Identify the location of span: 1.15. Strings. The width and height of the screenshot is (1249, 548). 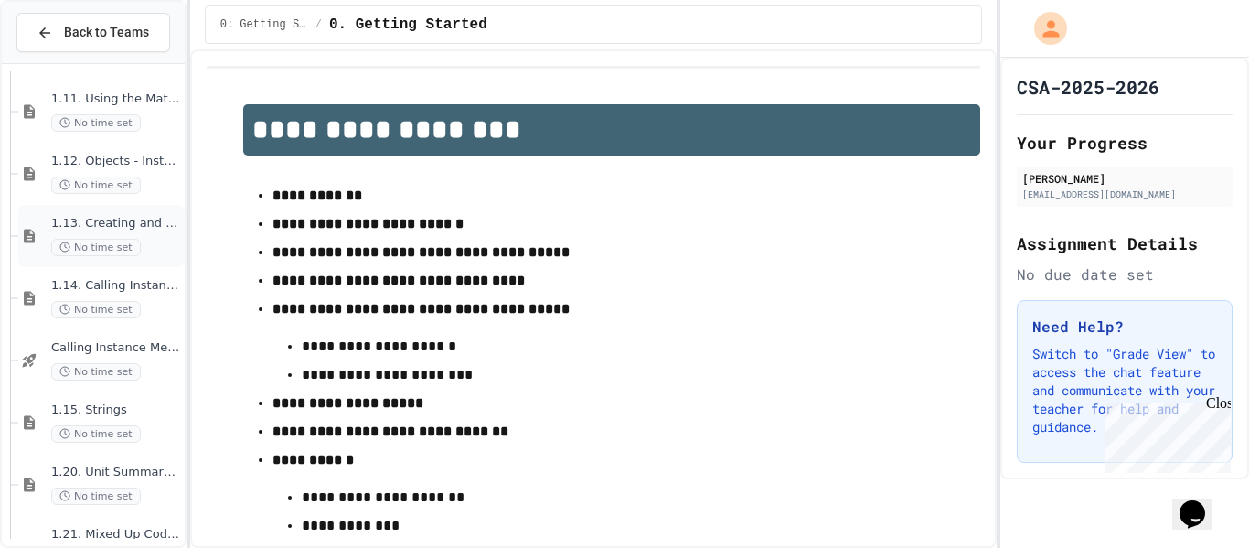
(116, 410).